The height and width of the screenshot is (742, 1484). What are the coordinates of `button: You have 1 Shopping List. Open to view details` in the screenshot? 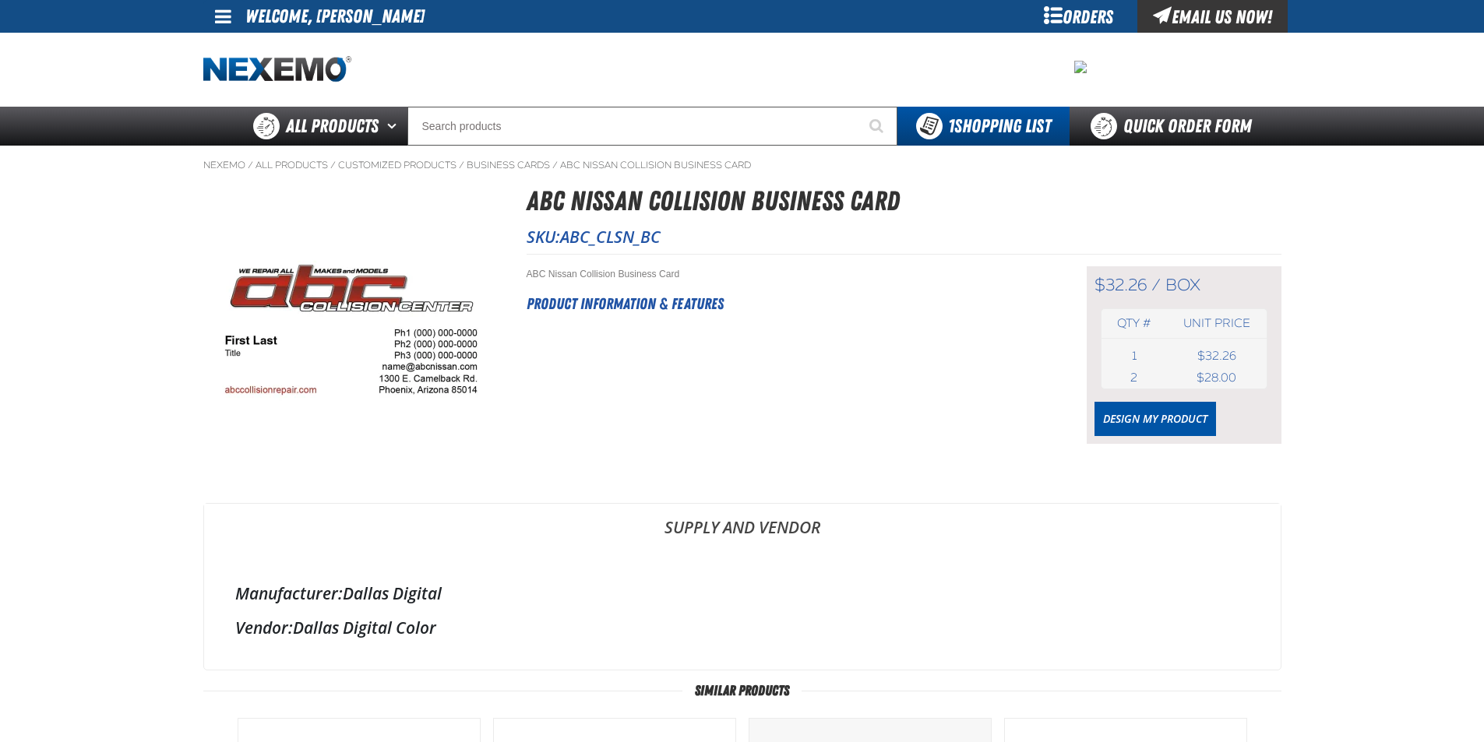 It's located at (983, 126).